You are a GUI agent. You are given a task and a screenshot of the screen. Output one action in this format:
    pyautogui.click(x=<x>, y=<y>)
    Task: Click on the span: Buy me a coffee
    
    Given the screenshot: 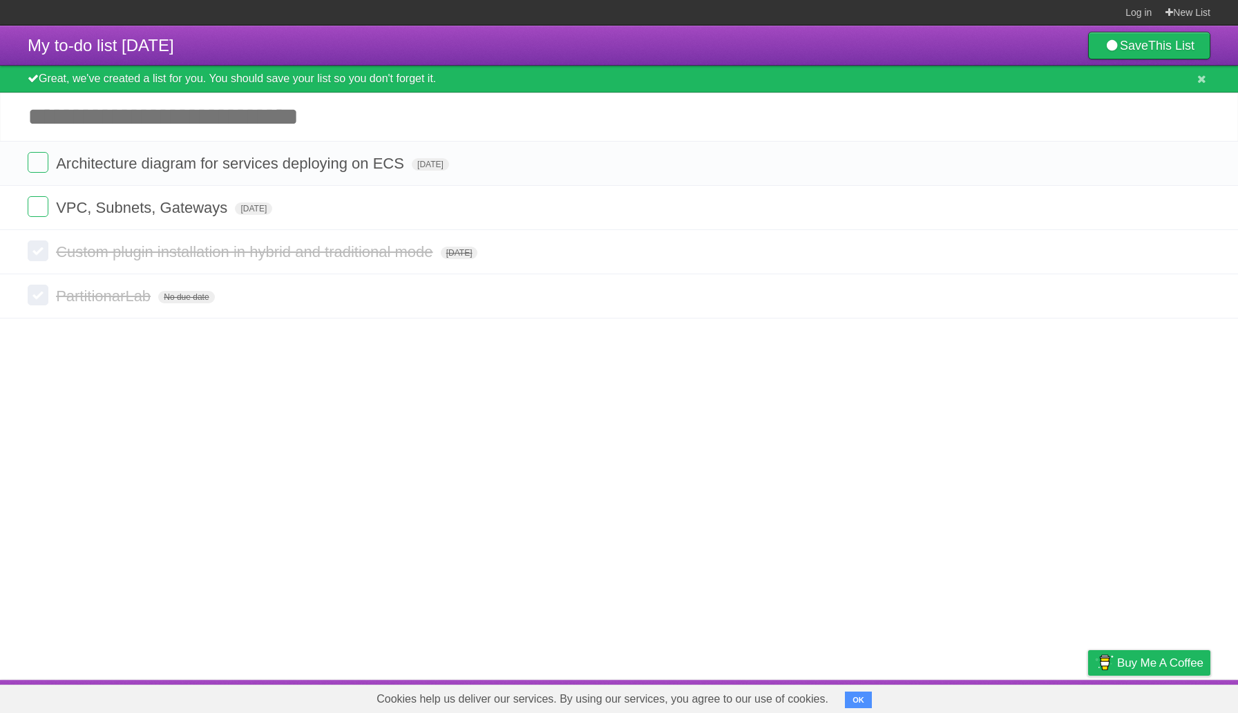 What is the action you would take?
    pyautogui.click(x=1160, y=663)
    